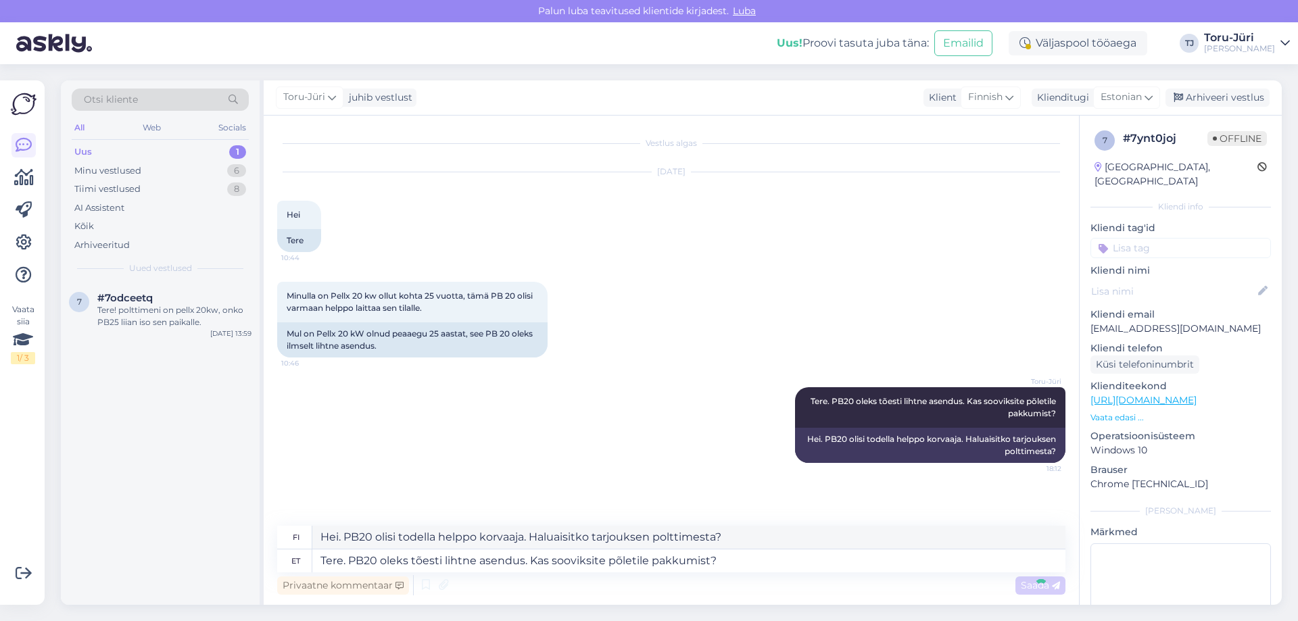 The image size is (1298, 621). Describe the element at coordinates (1180, 270) in the screenshot. I see `p: Kliendi nimi` at that location.